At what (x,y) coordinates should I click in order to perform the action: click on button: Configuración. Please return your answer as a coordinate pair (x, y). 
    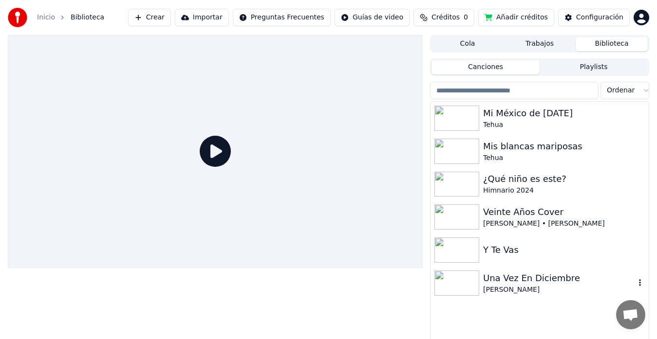
    Looking at the image, I should click on (593, 18).